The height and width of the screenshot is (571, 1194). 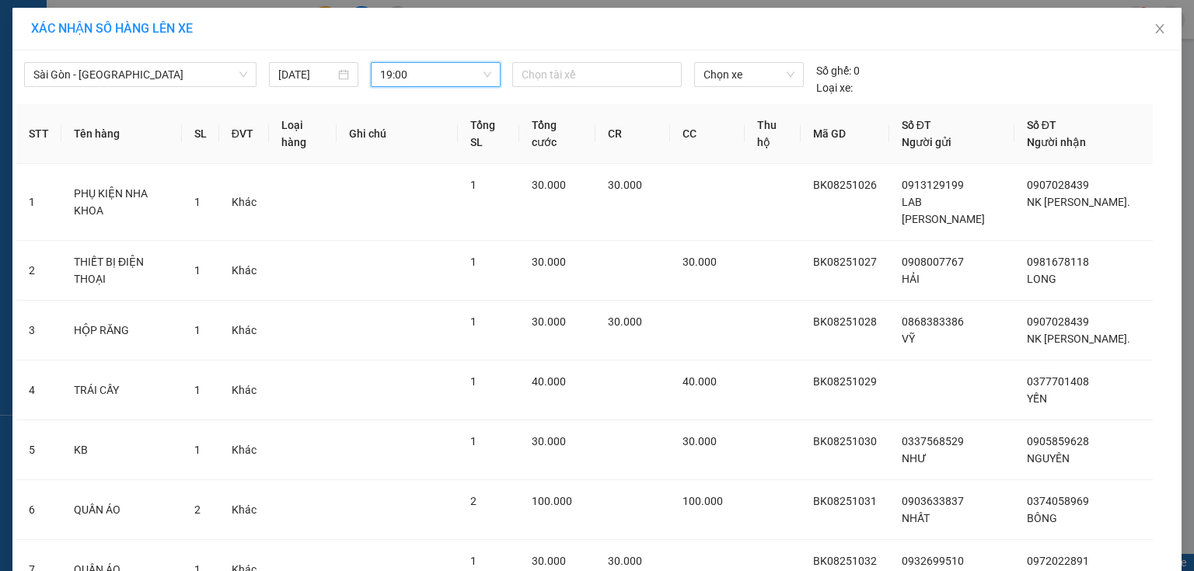 What do you see at coordinates (933, 442) in the screenshot?
I see `span: 0337568529` at bounding box center [933, 442].